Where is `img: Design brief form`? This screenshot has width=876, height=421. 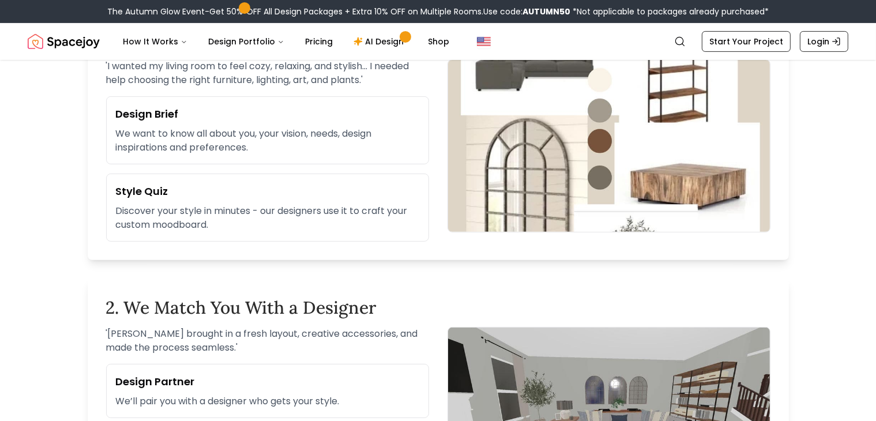 img: Design brief form is located at coordinates (609, 146).